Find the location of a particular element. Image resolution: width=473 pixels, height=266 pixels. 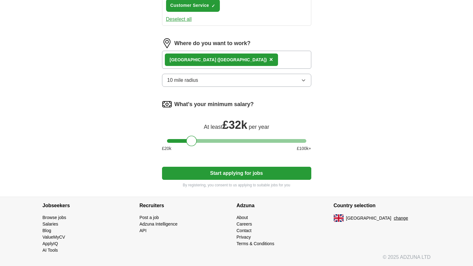

p: By registering, you consent to us applying to suitable jobs for you is located at coordinates (237, 185).